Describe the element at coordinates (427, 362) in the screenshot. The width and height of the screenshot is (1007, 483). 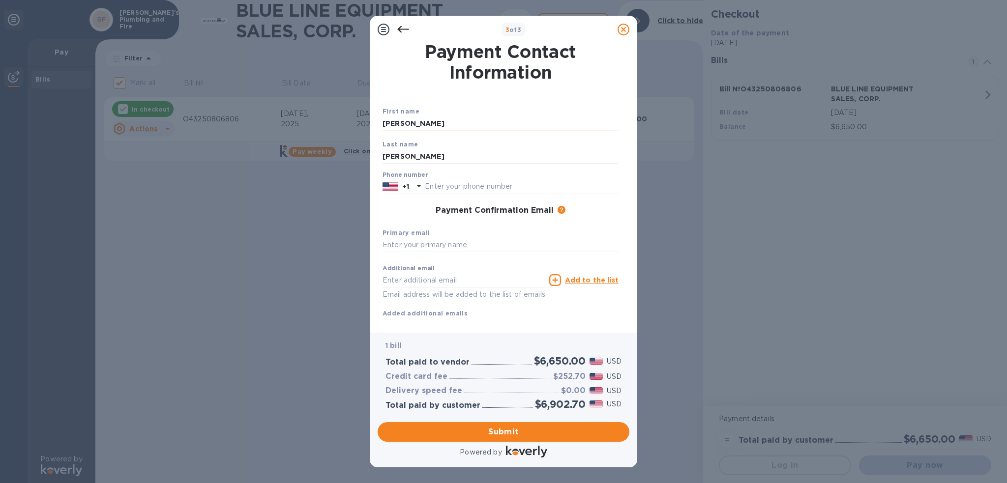
I see `h3: Total paid to vendor` at that location.